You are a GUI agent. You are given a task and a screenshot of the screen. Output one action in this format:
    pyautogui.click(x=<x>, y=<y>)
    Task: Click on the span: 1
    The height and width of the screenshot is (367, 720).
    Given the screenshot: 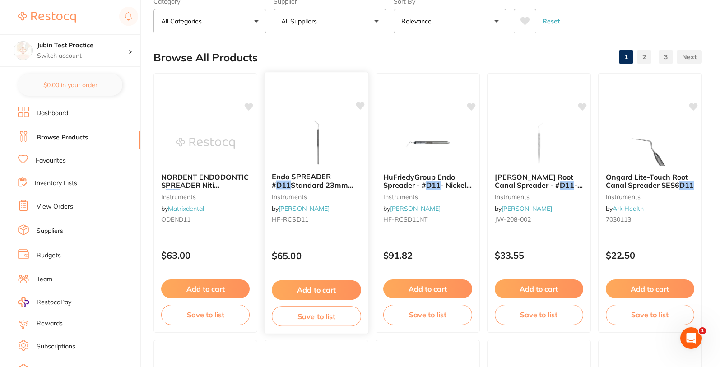 What is the action you would take?
    pyautogui.click(x=702, y=331)
    